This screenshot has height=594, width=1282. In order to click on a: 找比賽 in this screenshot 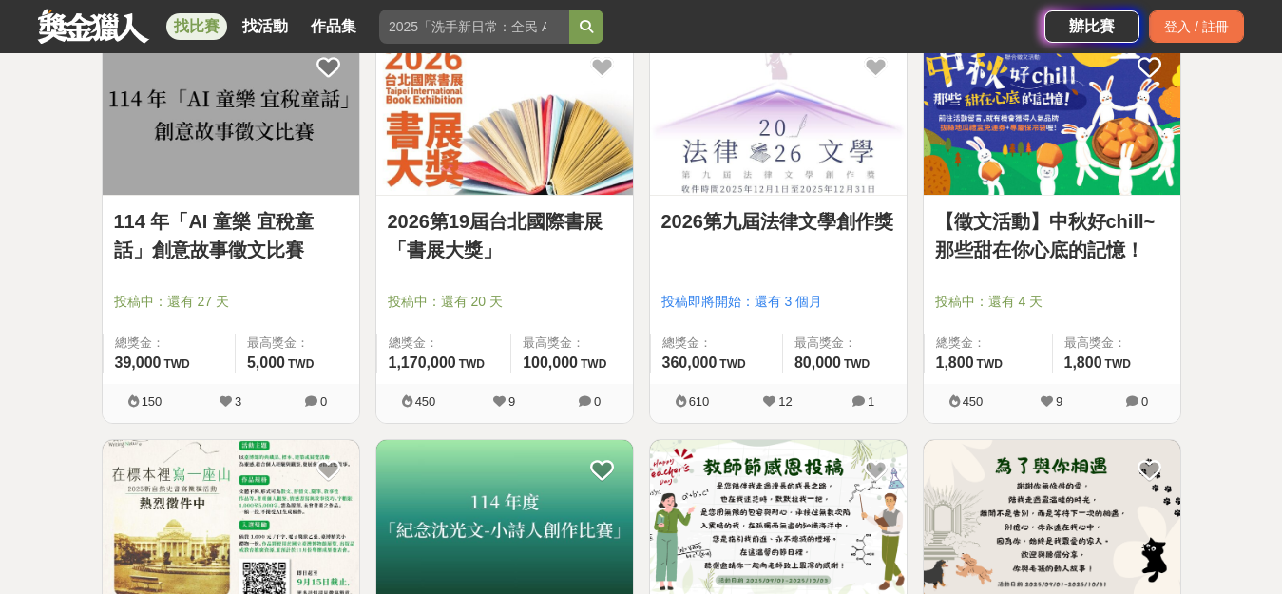, I will do `click(197, 27)`.